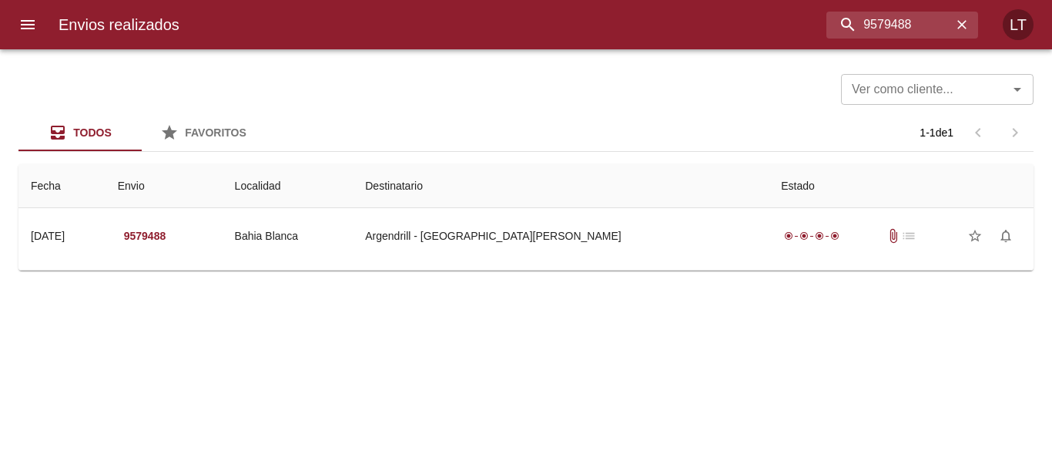 This screenshot has width=1052, height=468. What do you see at coordinates (92, 132) in the screenshot?
I see `span: Todos` at bounding box center [92, 132].